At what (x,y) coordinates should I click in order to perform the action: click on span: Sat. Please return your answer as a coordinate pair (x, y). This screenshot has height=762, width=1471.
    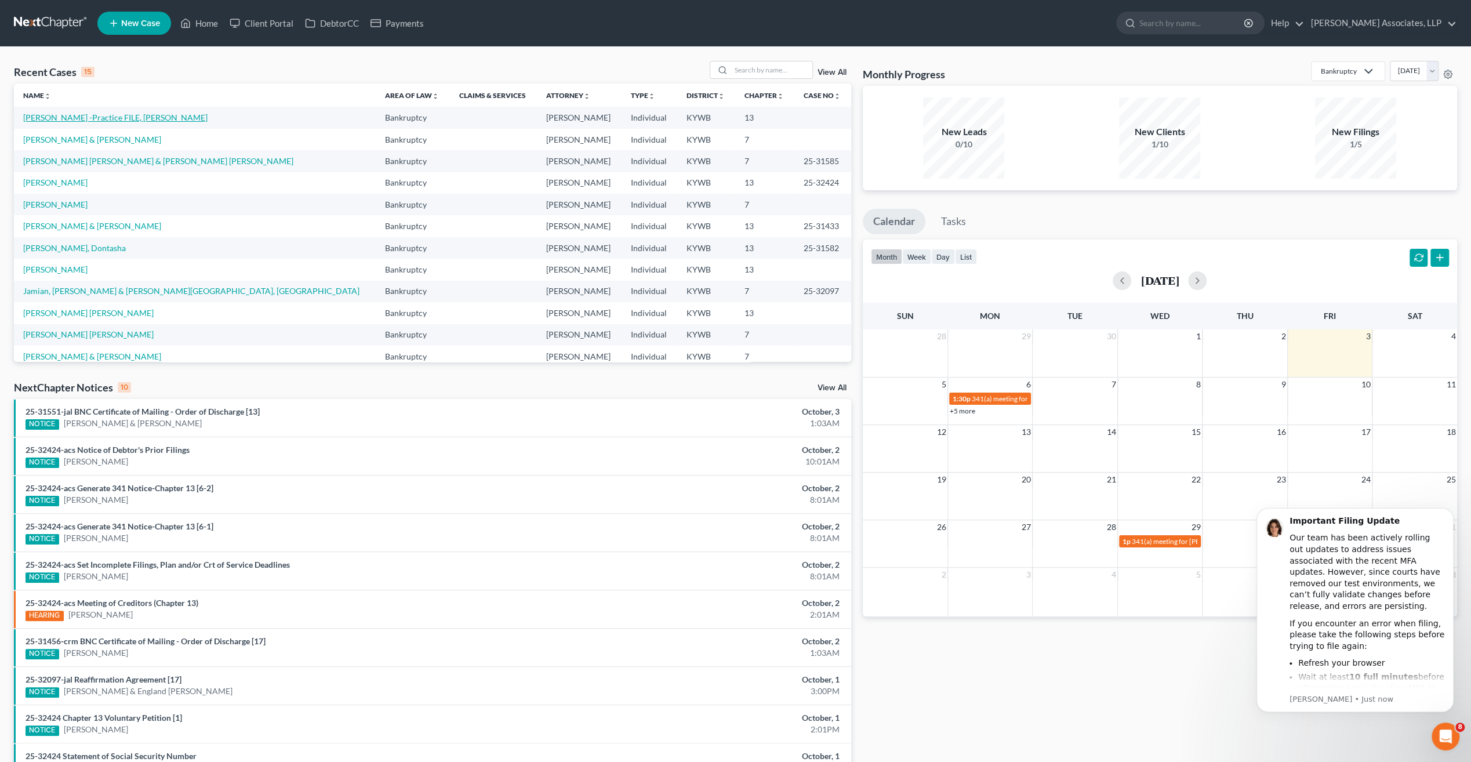
    Looking at the image, I should click on (1414, 315).